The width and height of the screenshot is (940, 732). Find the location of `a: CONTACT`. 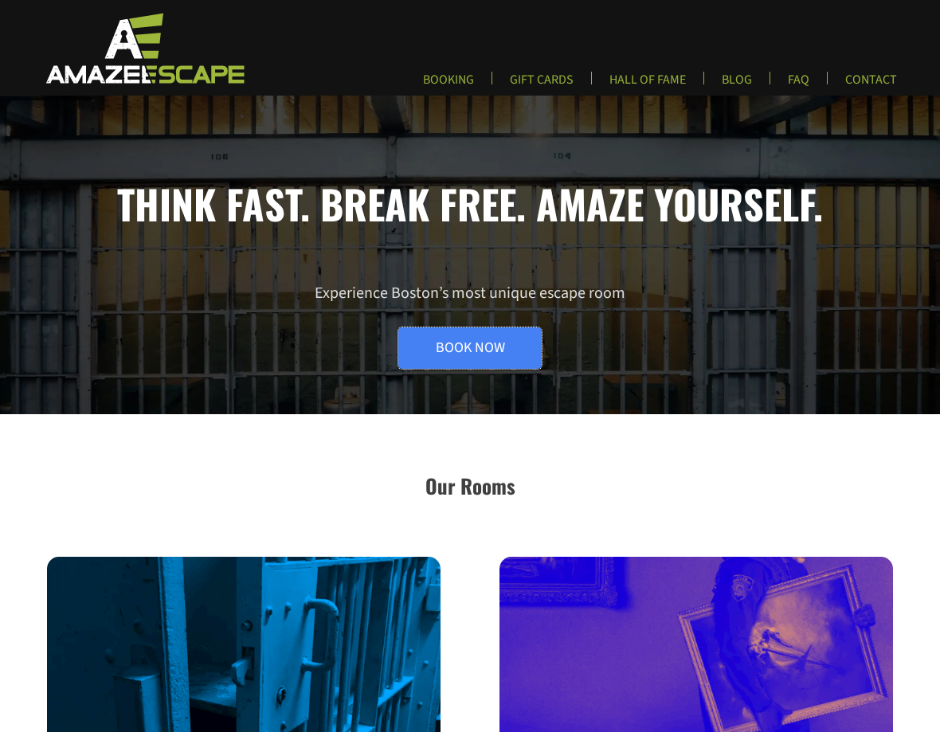

a: CONTACT is located at coordinates (871, 84).